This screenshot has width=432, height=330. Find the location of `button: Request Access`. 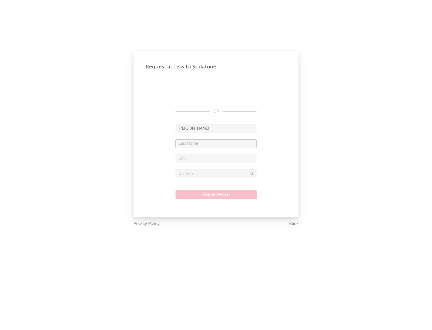

button: Request Access is located at coordinates (216, 195).